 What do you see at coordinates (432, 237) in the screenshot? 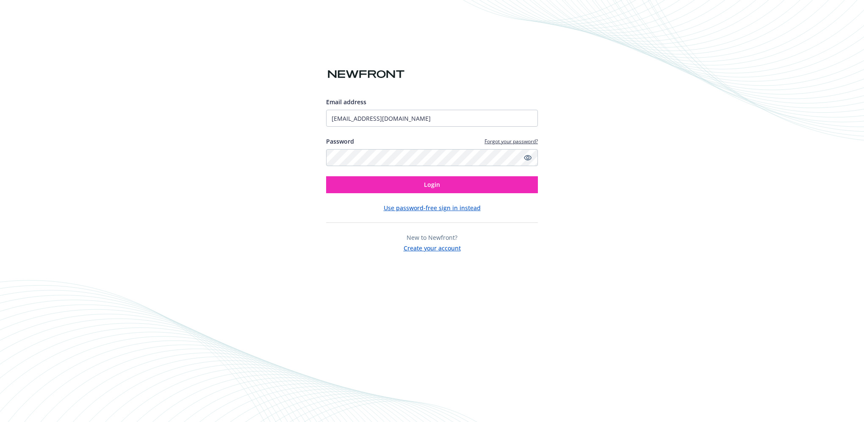
I see `span: New to Newfront?` at bounding box center [432, 237].